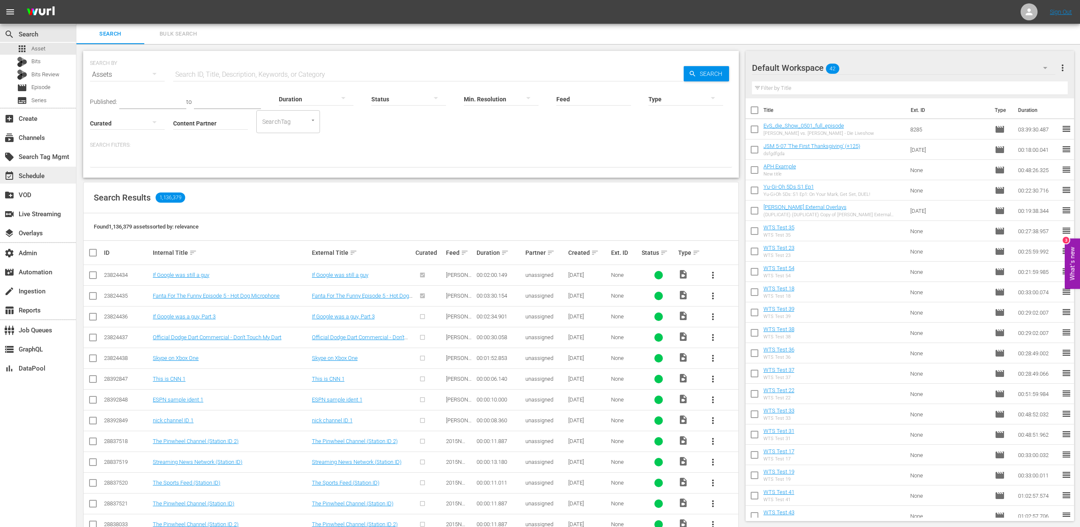 The image size is (1080, 527). I want to click on div: 00:01:52.853, so click(499, 358).